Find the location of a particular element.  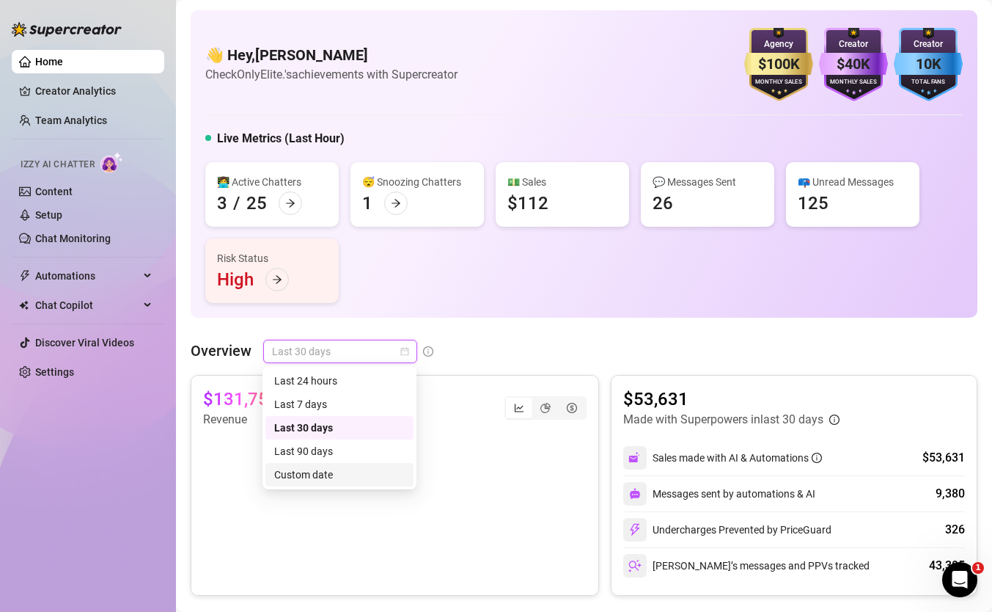

div: 326 is located at coordinates (955, 530).